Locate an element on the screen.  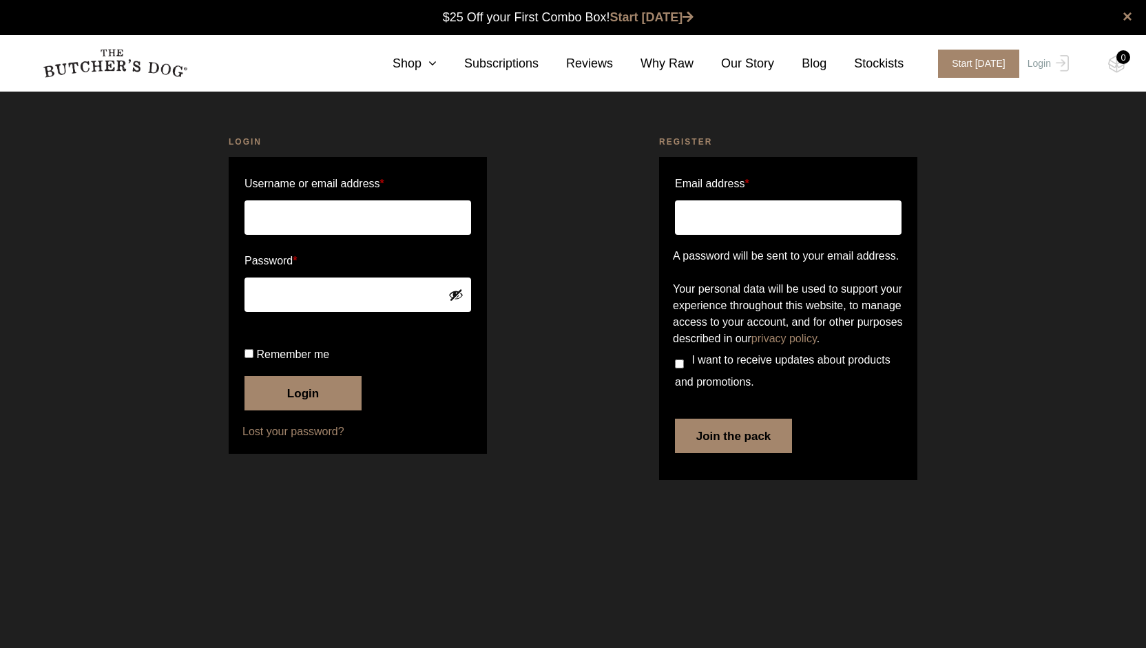
span: Remember me is located at coordinates (293, 354).